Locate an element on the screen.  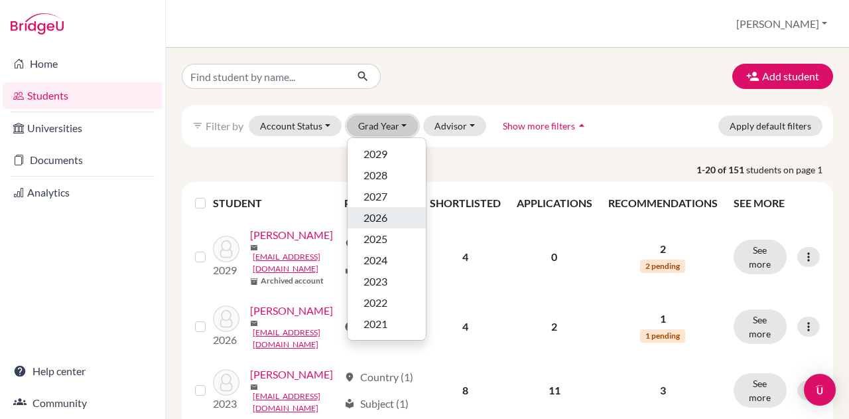
button: 2026 is located at coordinates (387, 218).